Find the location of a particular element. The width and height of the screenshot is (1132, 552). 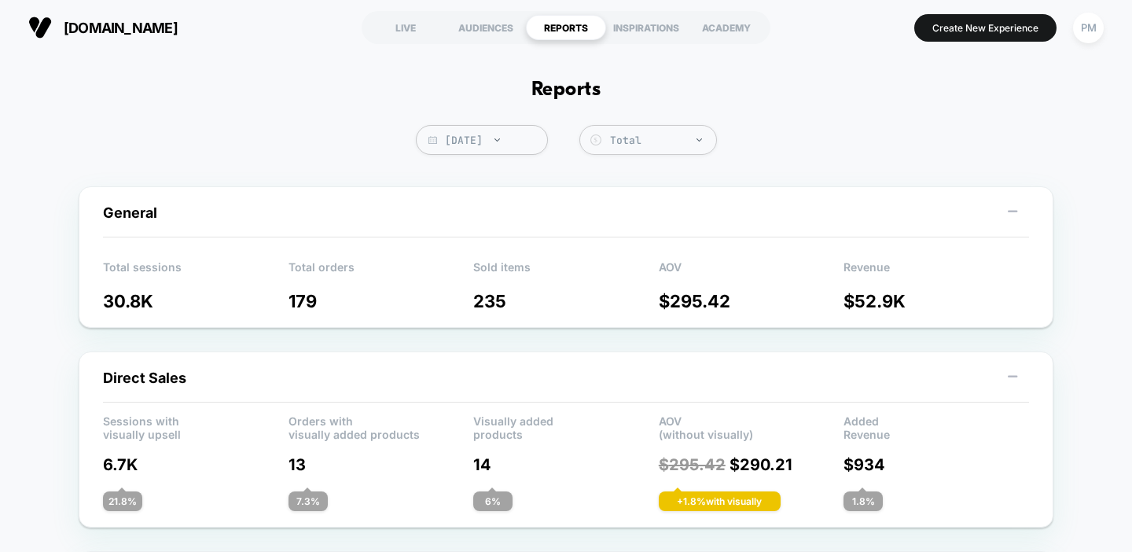

p: Orders with visually added products is located at coordinates (381, 426).